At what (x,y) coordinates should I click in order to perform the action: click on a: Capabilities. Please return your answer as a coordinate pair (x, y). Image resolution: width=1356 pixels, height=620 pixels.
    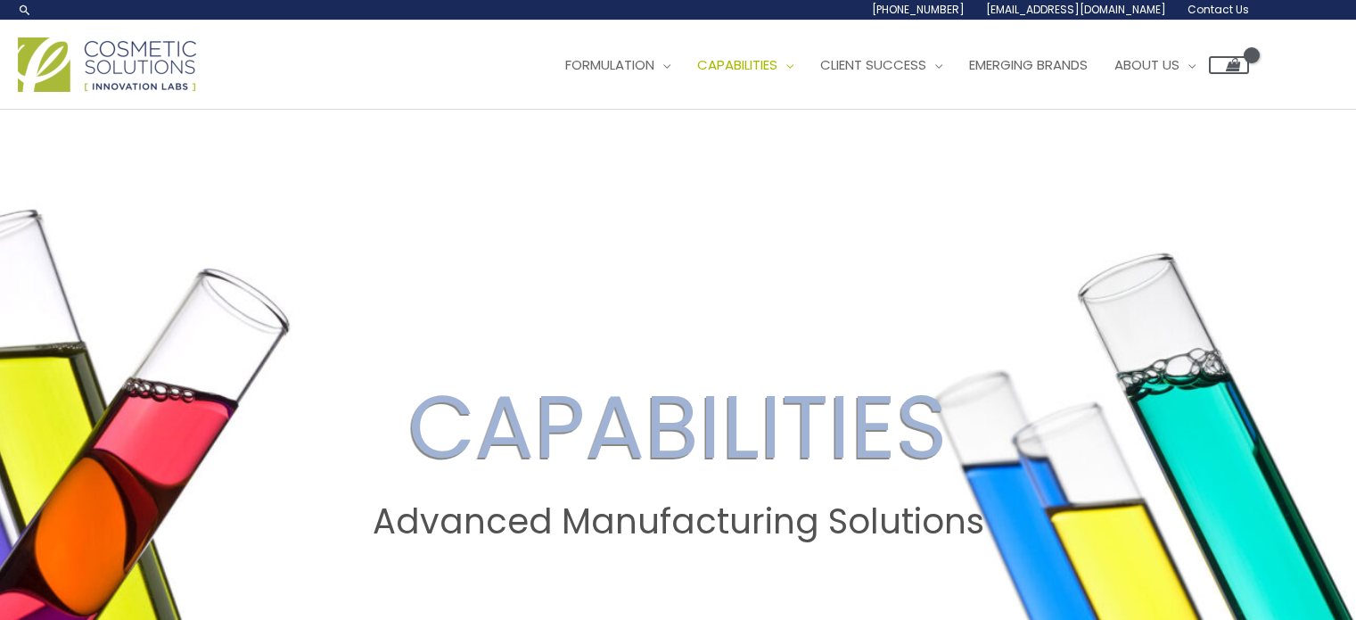
    Looking at the image, I should click on (745, 65).